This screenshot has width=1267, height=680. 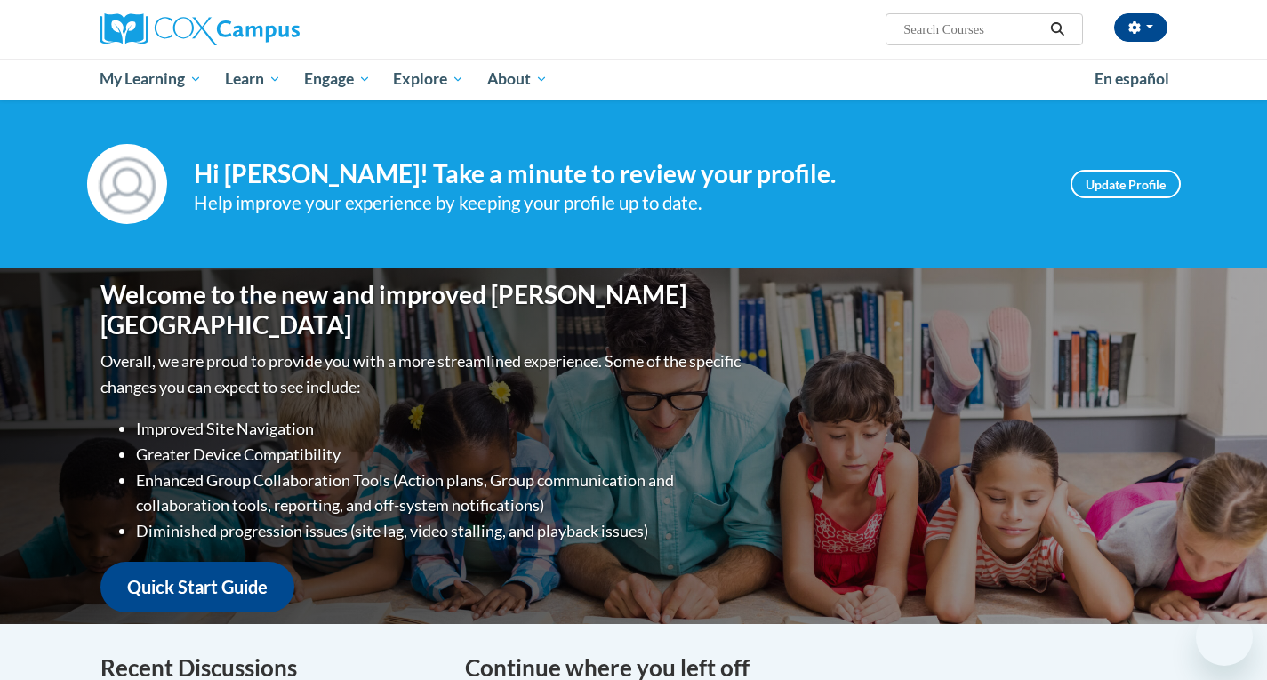 What do you see at coordinates (151, 79) in the screenshot?
I see `a: My Learning` at bounding box center [151, 79].